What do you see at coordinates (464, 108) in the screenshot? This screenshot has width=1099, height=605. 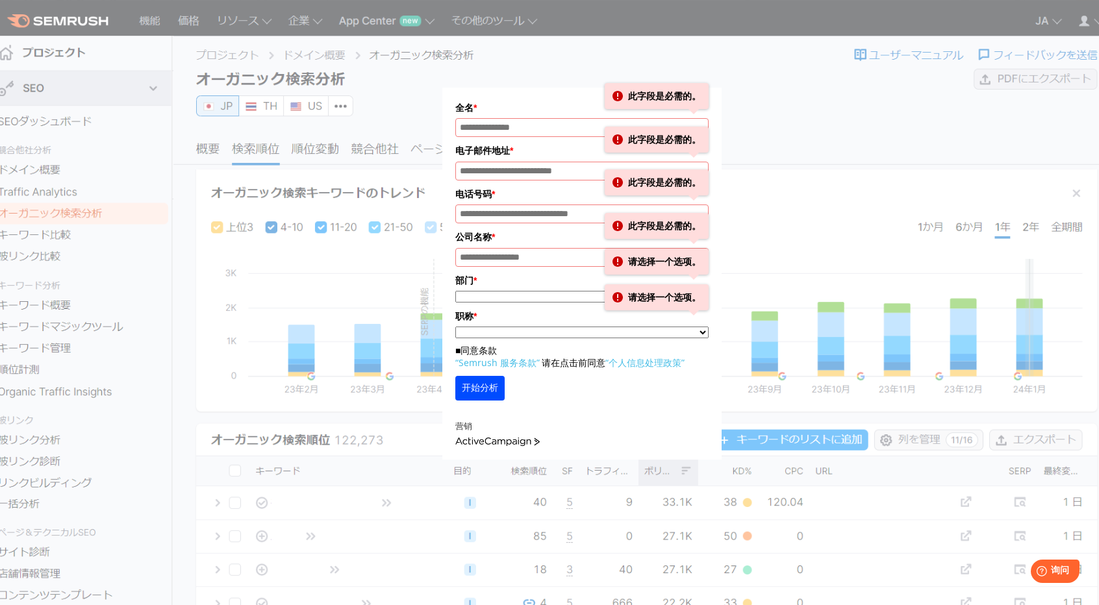 I see `font: 全名` at bounding box center [464, 108].